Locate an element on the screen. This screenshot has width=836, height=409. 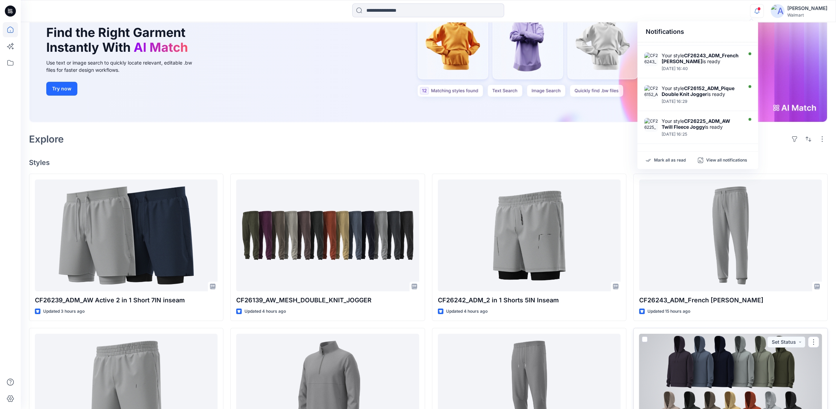
div: Friday, September 26, 2025 16:25 is located at coordinates (701, 134).